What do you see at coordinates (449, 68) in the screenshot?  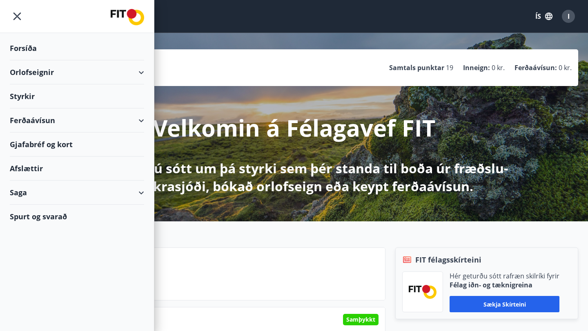 I see `span: 19` at bounding box center [449, 68].